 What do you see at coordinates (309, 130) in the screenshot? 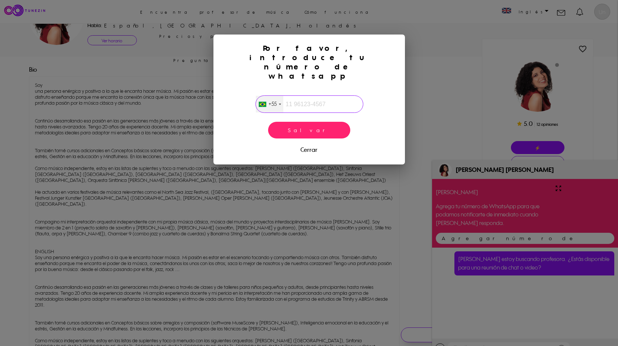
I see `a: Salvar` at bounding box center [309, 130].